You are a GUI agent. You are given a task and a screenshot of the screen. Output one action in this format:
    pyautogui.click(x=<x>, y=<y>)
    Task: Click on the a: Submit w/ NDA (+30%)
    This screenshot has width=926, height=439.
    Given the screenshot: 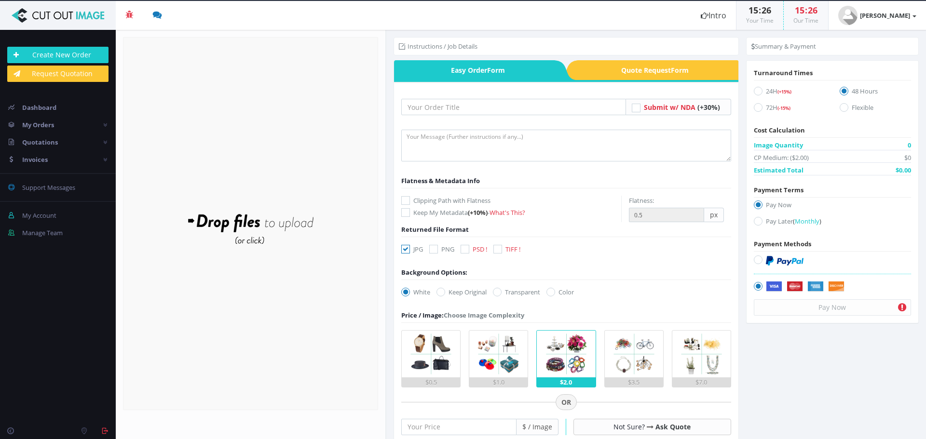 What is the action you would take?
    pyautogui.click(x=682, y=107)
    